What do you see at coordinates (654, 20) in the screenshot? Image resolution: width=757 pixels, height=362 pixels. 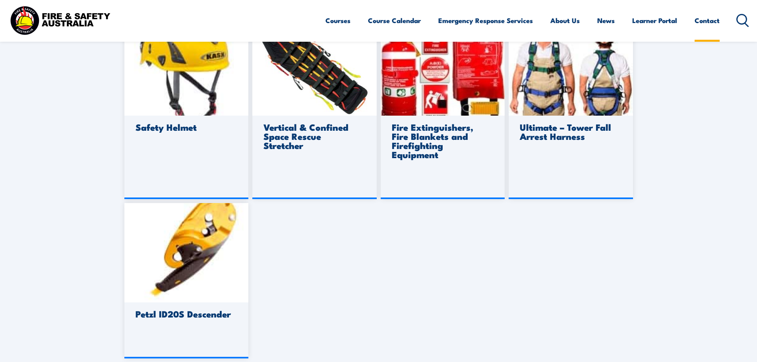 I see `a: Learner Portal` at bounding box center [654, 20].